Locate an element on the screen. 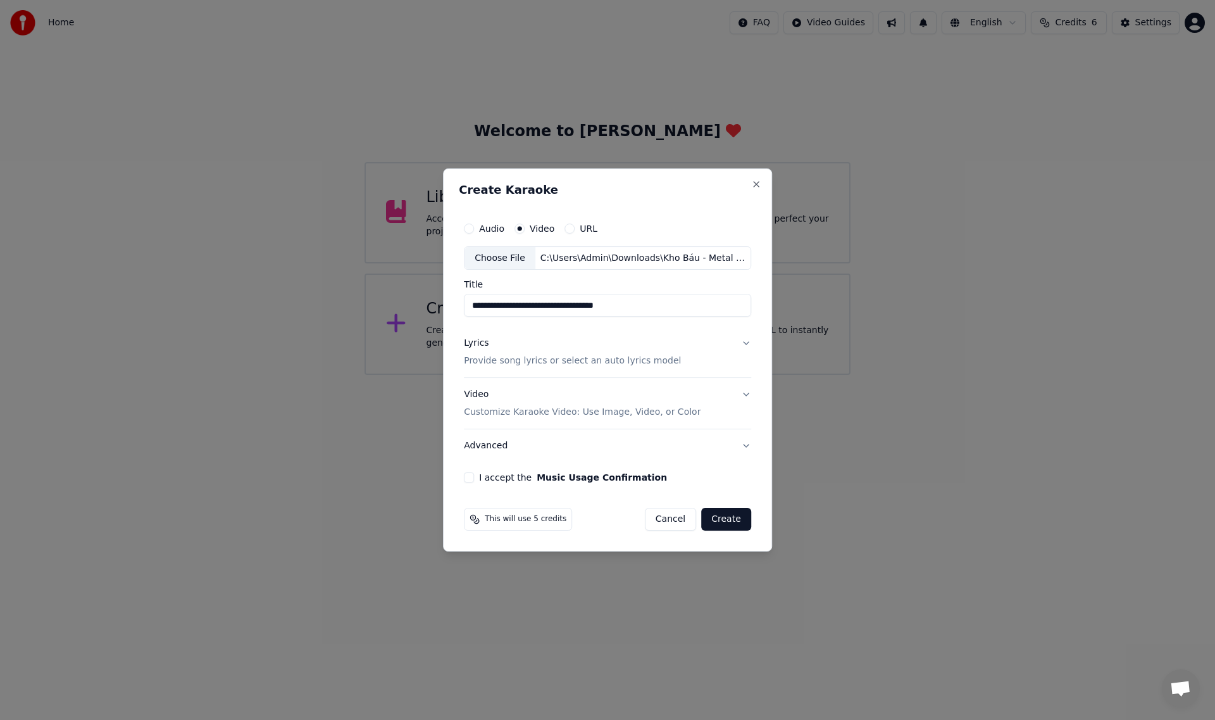 Image resolution: width=1215 pixels, height=720 pixels. button: Create is located at coordinates (726, 519).